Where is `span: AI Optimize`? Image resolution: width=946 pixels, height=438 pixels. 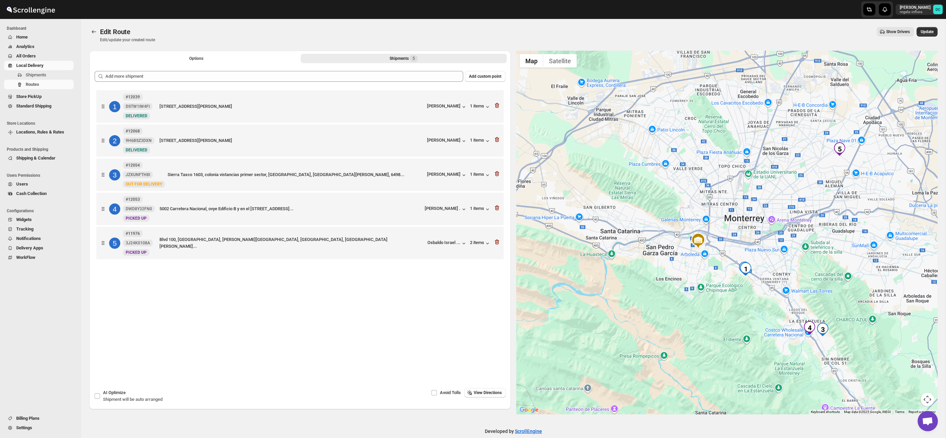
span: AI Optimize is located at coordinates (114, 392).